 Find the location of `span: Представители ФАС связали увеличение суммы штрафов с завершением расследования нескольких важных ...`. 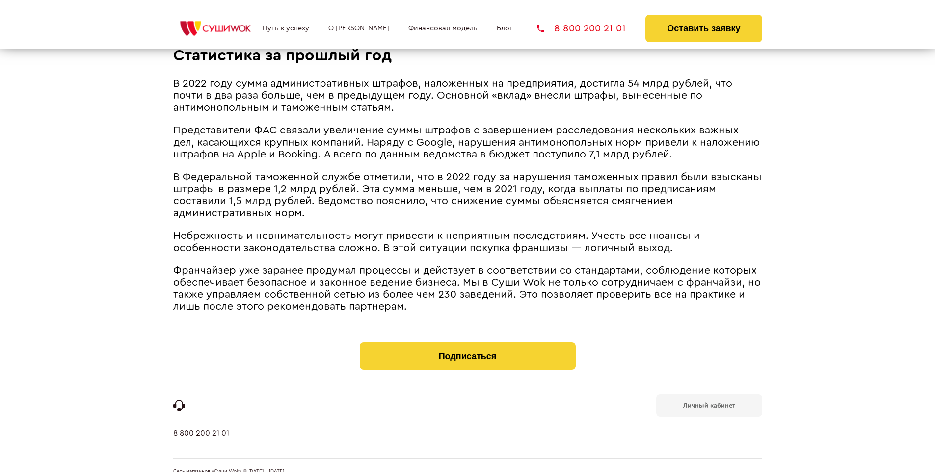

span: Представители ФАС связали увеличение суммы штрафов с завершением расследования нескольких важных ... is located at coordinates (466, 142).